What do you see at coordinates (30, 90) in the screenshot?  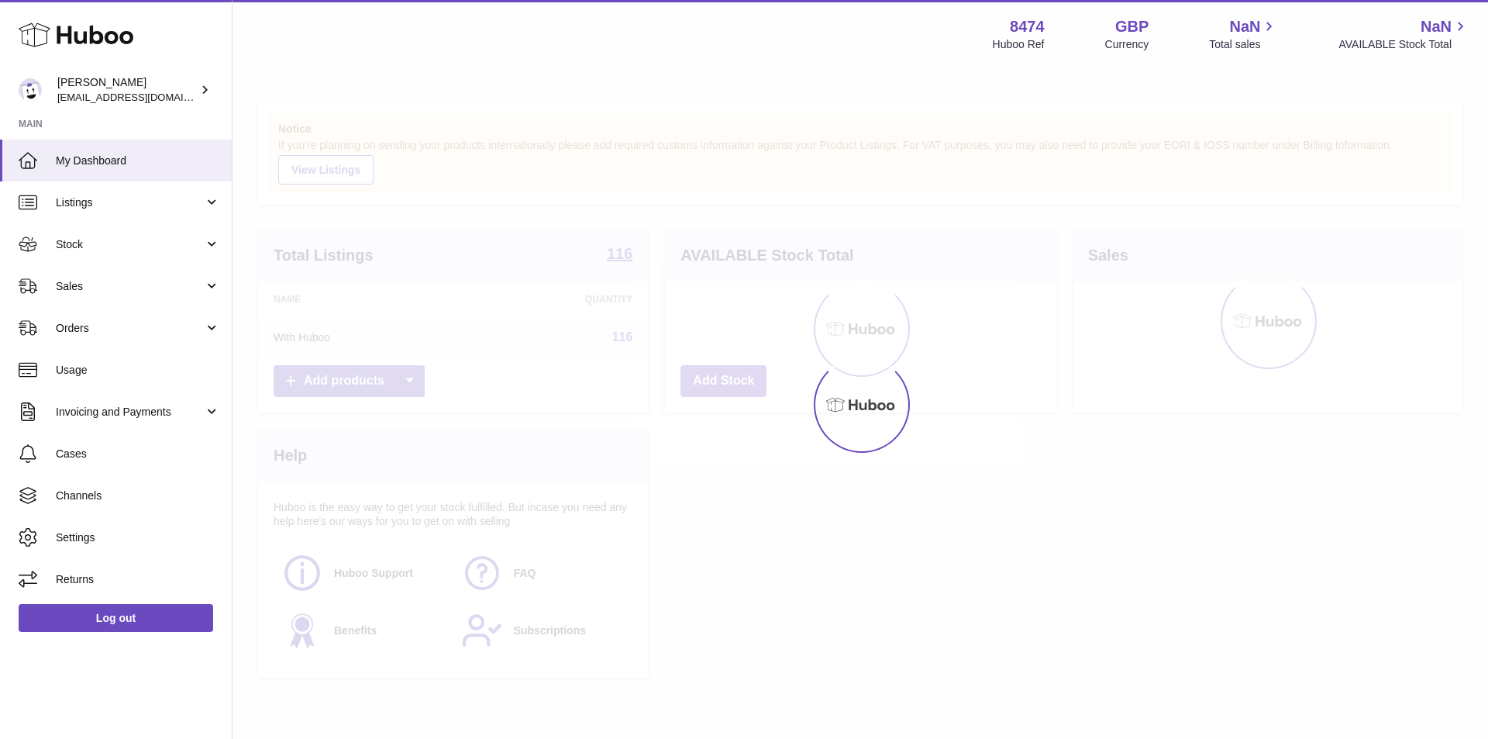 I see `img: orders@neshealth.com` at bounding box center [30, 90].